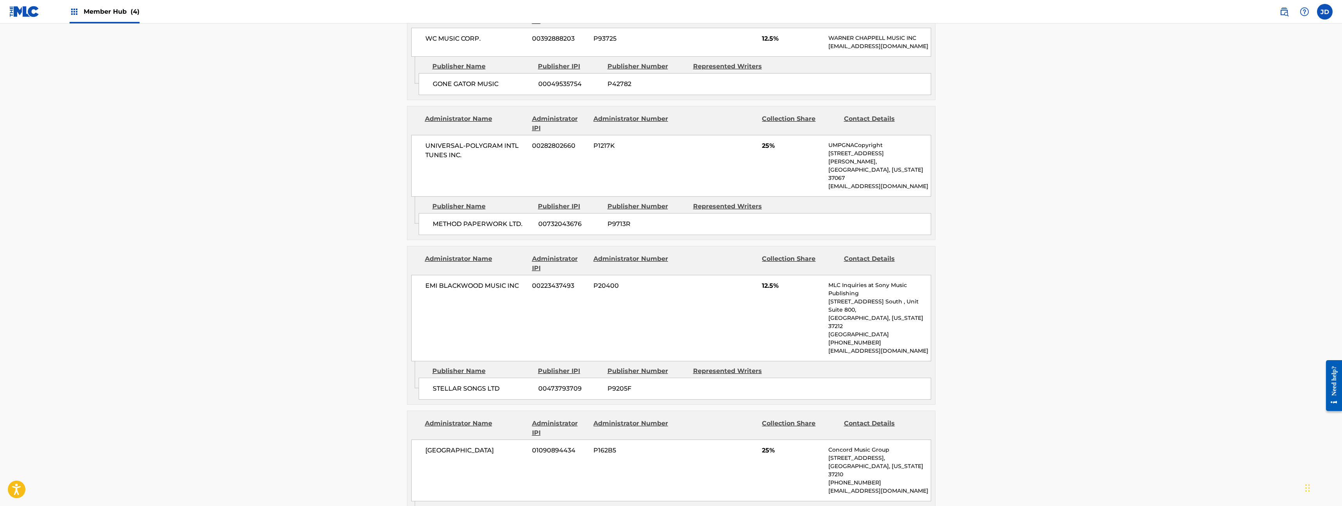  Describe the element at coordinates (482, 224) in the screenshot. I see `span: METHOD PAPERWORK LTD.` at that location.